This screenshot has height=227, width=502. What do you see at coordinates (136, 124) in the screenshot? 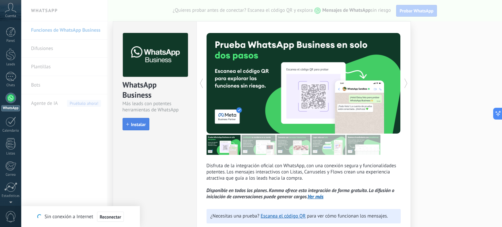
I see `button: Instalar` at bounding box center [136, 124].